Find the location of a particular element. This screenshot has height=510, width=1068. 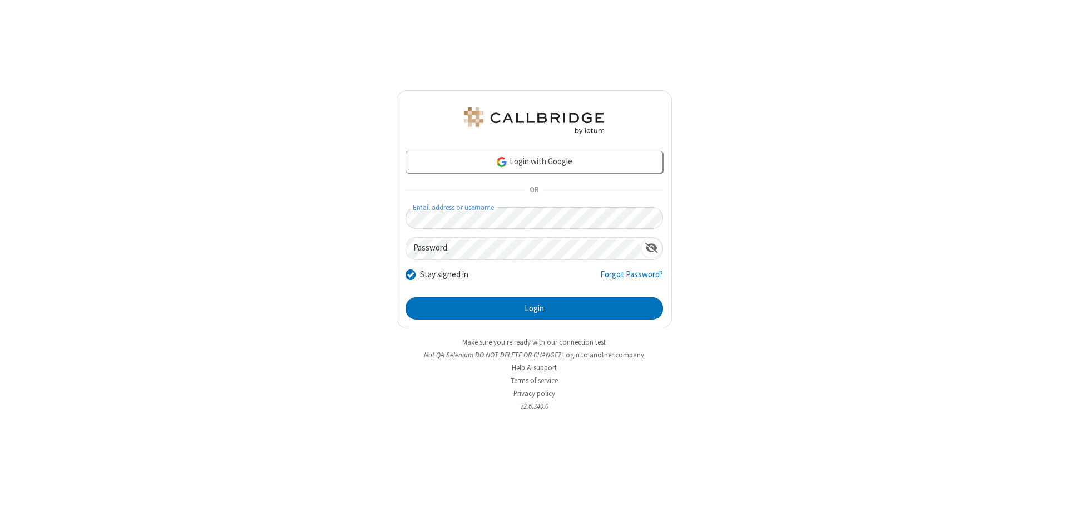

a: Make sure you're ready with our connection test is located at coordinates (534, 342).